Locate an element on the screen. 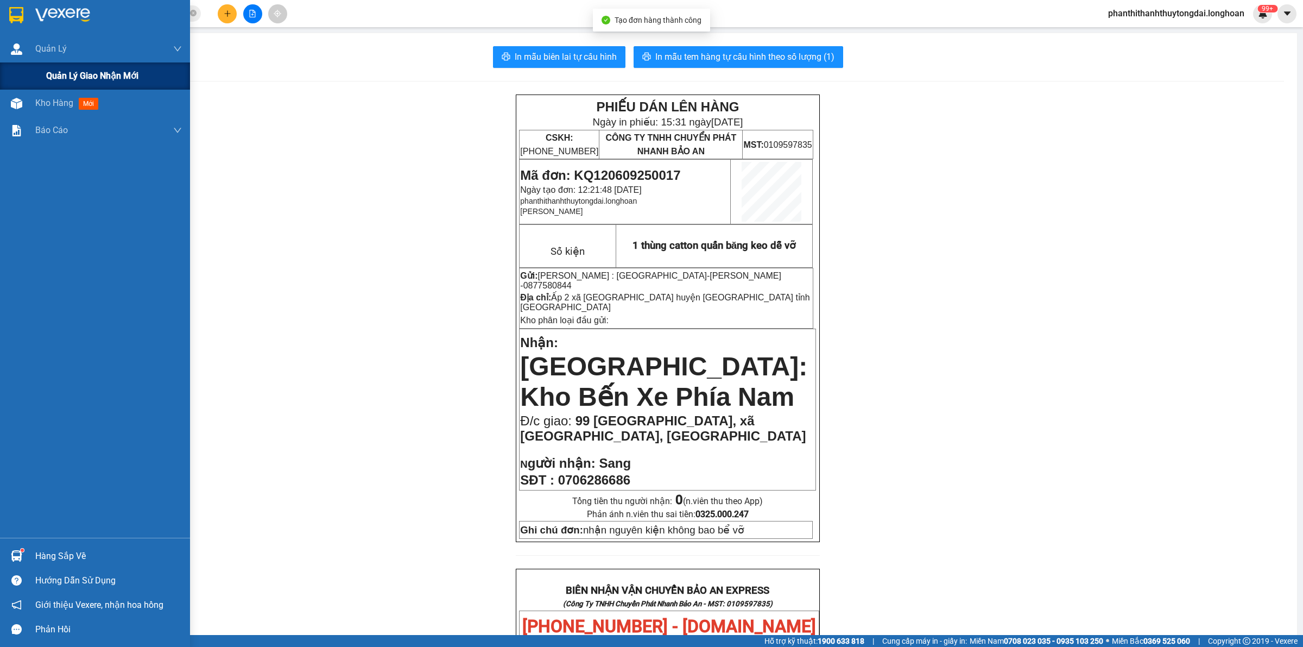 The height and width of the screenshot is (647, 1303). span: copyright is located at coordinates (1247, 641).